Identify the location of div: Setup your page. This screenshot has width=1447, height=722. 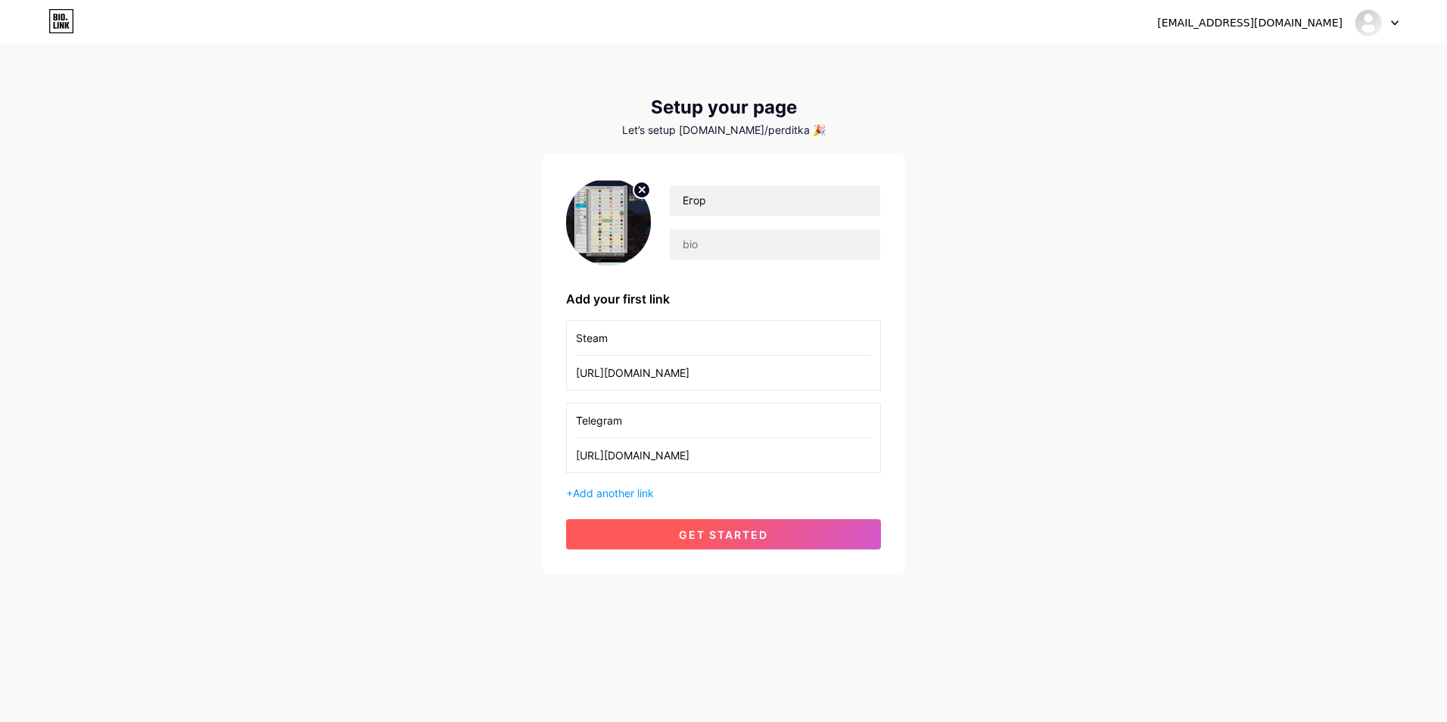
(724, 107).